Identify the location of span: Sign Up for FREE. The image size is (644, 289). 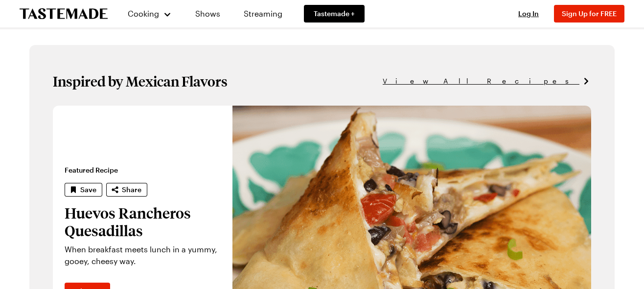
(589, 13).